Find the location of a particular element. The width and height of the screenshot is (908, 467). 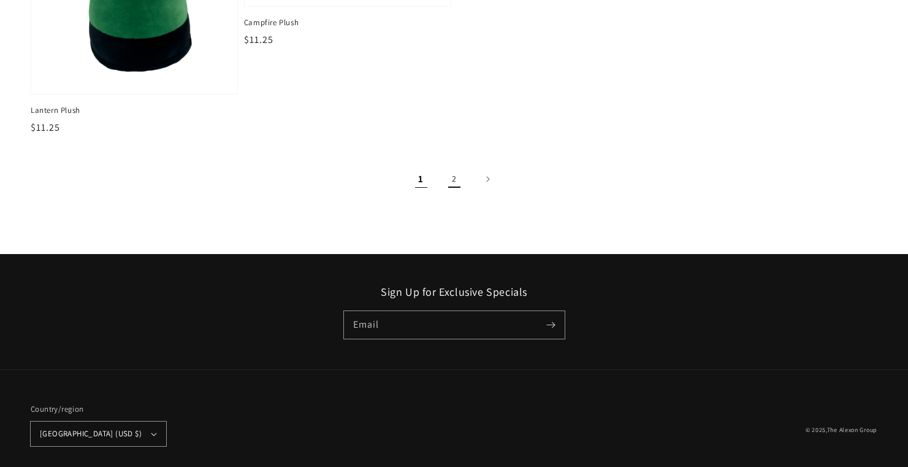

nav: Pagination is located at coordinates (454, 179).